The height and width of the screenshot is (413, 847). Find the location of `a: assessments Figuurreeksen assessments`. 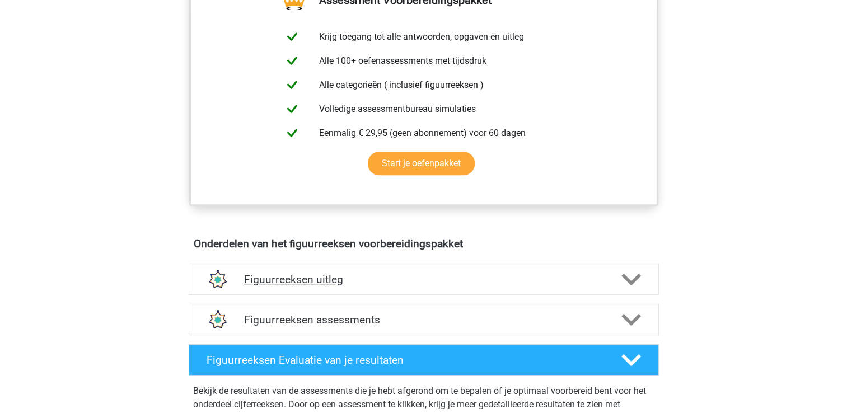

a: assessments Figuurreeksen assessments is located at coordinates (424, 320).